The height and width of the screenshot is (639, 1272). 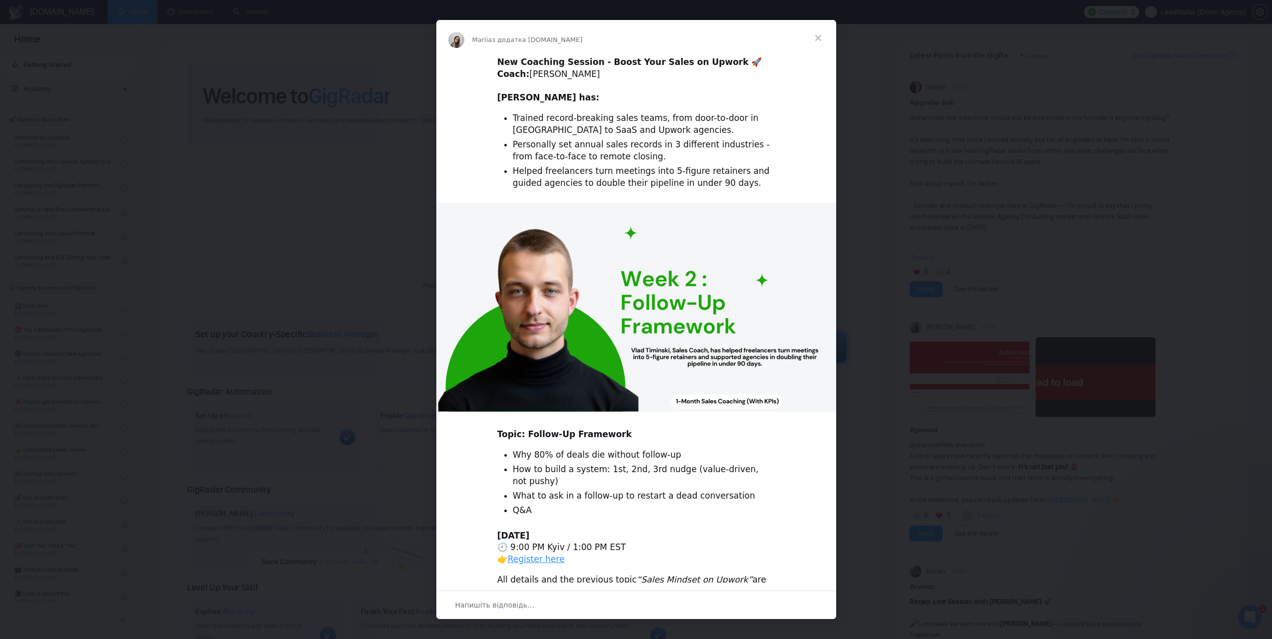 I want to click on div: 🕘 9:00 PM Kyiv / 1:00 PM EST 👉, so click(x=636, y=548).